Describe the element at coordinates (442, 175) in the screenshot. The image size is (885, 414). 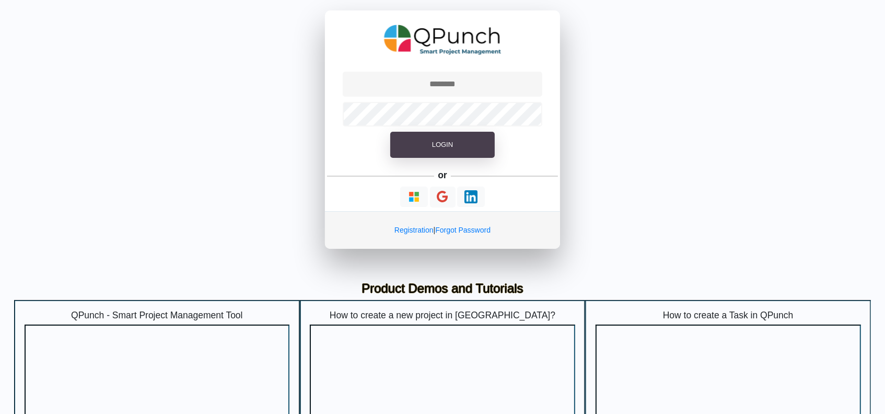
I see `h5: or` at that location.